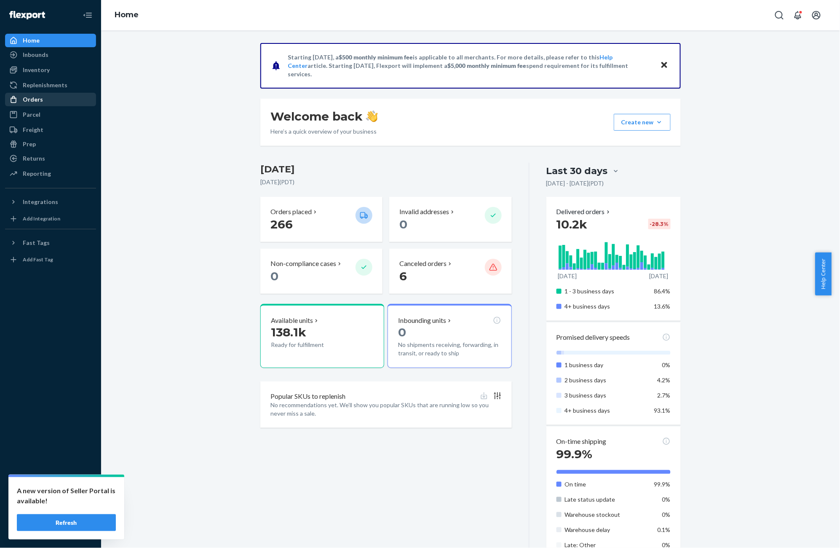  Describe the element at coordinates (324, 116) in the screenshot. I see `h1: Welcome back` at that location.